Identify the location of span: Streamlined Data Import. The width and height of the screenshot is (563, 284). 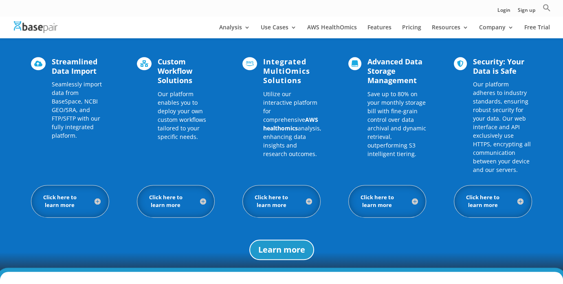
(75, 66).